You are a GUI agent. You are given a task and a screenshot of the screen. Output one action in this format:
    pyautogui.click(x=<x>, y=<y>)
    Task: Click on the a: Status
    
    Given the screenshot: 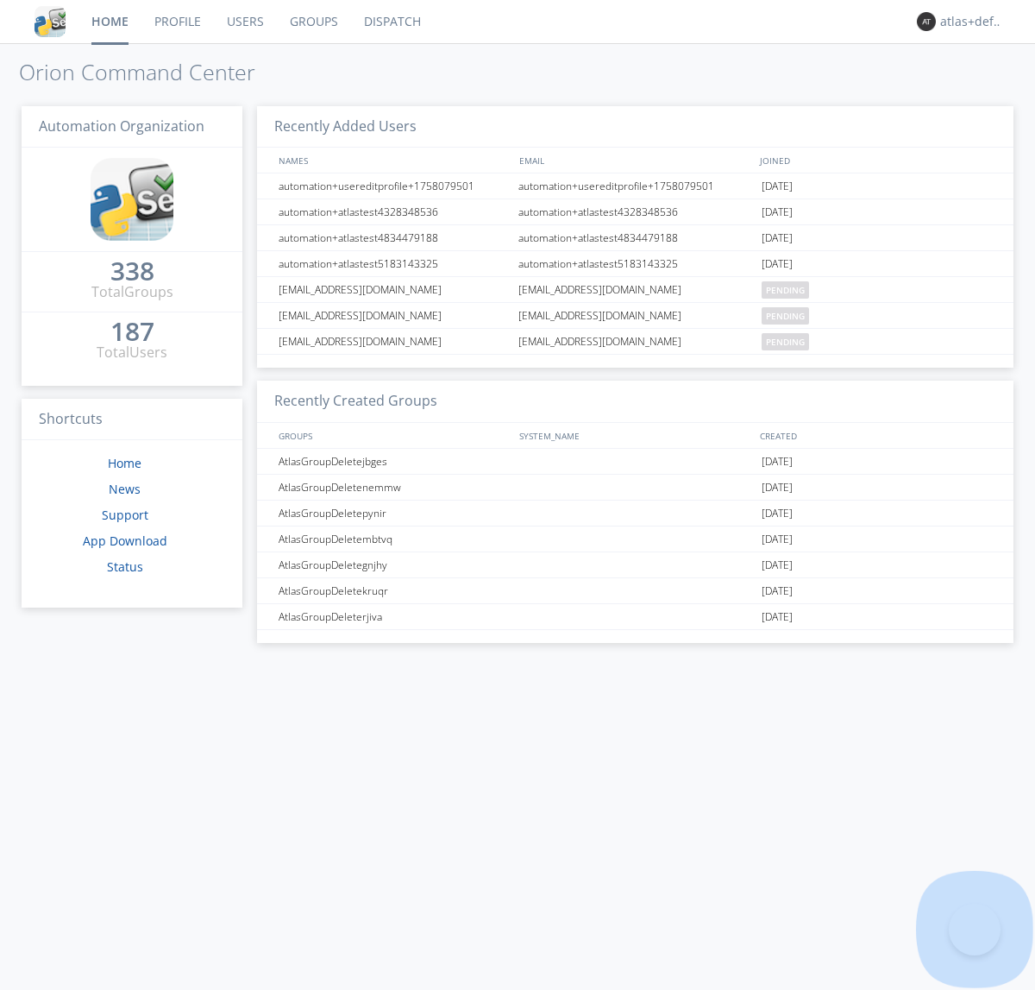 What is the action you would take?
    pyautogui.click(x=125, y=566)
    